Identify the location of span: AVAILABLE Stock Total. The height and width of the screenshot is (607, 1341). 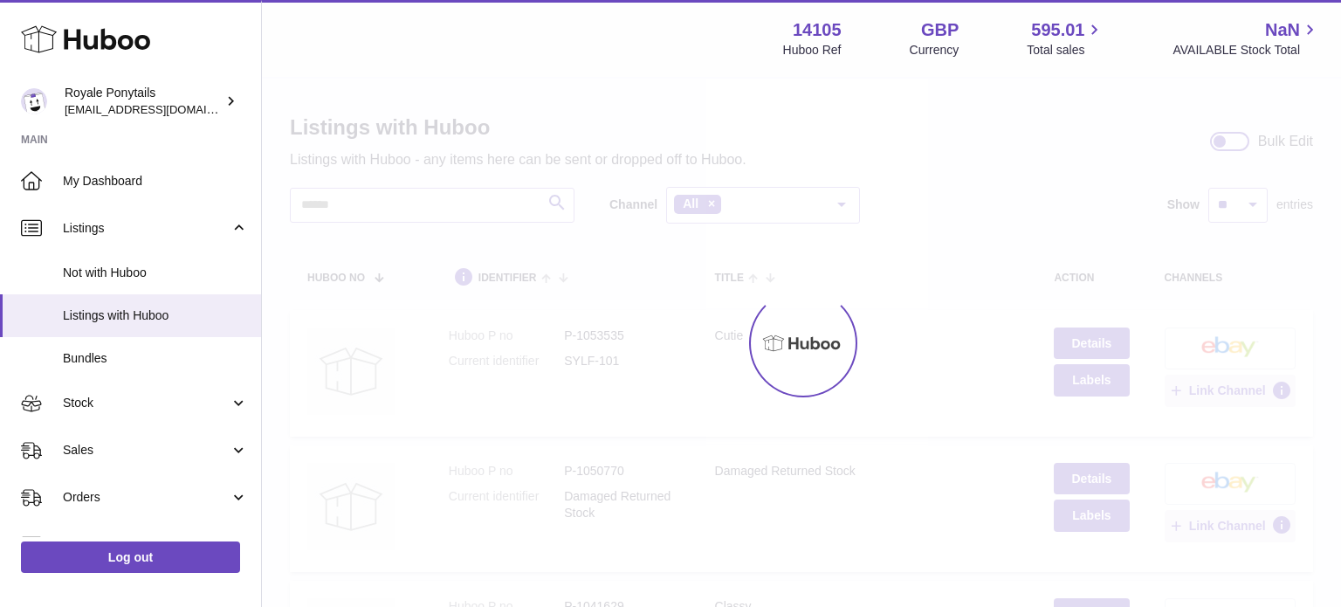
(1246, 50).